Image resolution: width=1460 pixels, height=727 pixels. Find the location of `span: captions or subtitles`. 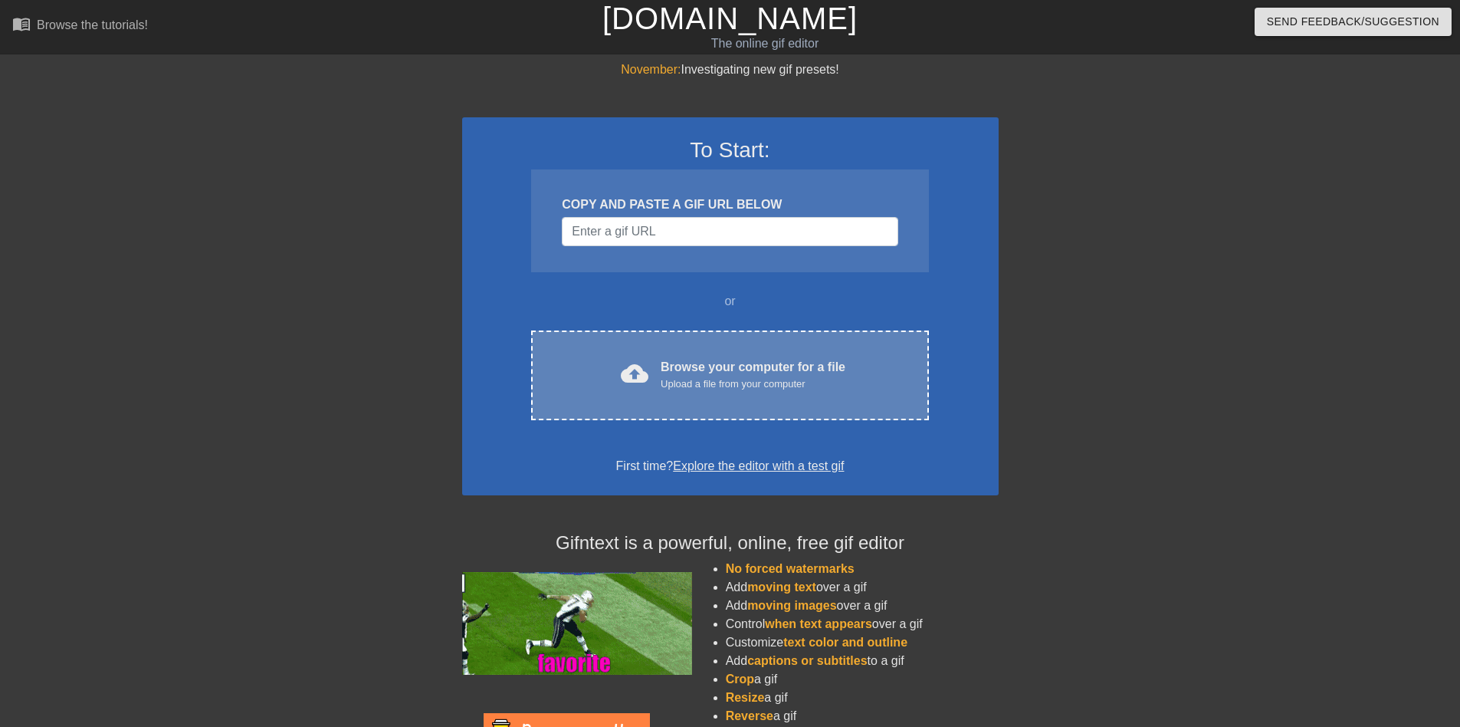

span: captions or subtitles is located at coordinates (807, 660).